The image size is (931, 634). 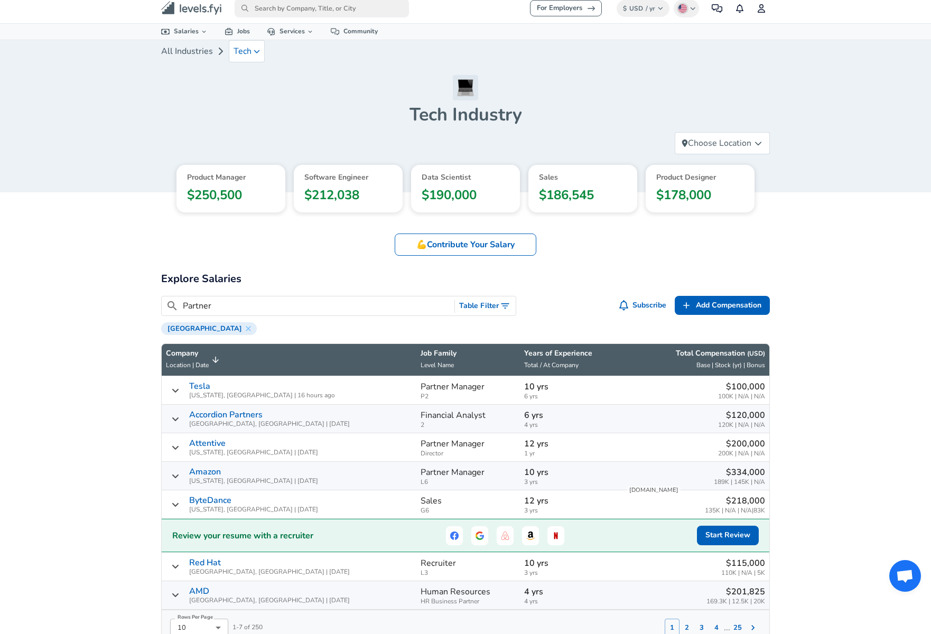 What do you see at coordinates (465, 191) in the screenshot?
I see `a: Data Scientist$190,000` at bounding box center [465, 191].